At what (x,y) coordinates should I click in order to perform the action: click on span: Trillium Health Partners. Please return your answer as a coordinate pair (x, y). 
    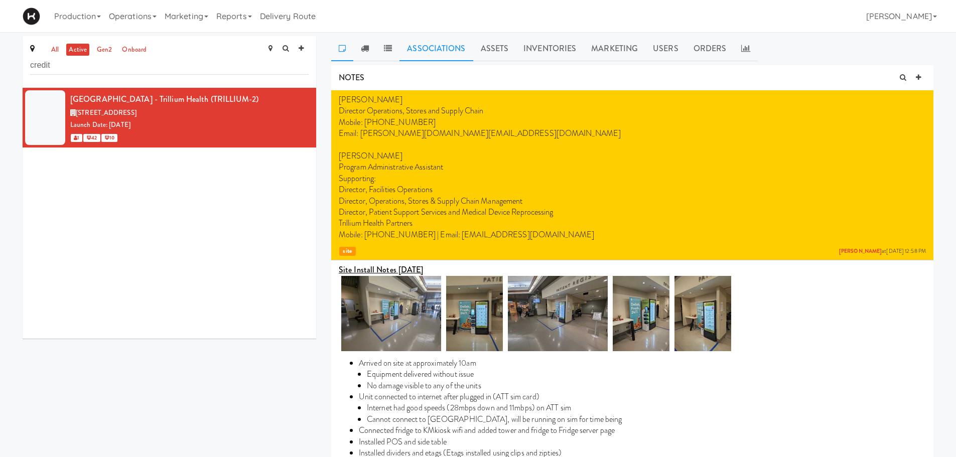
    Looking at the image, I should click on (376, 223).